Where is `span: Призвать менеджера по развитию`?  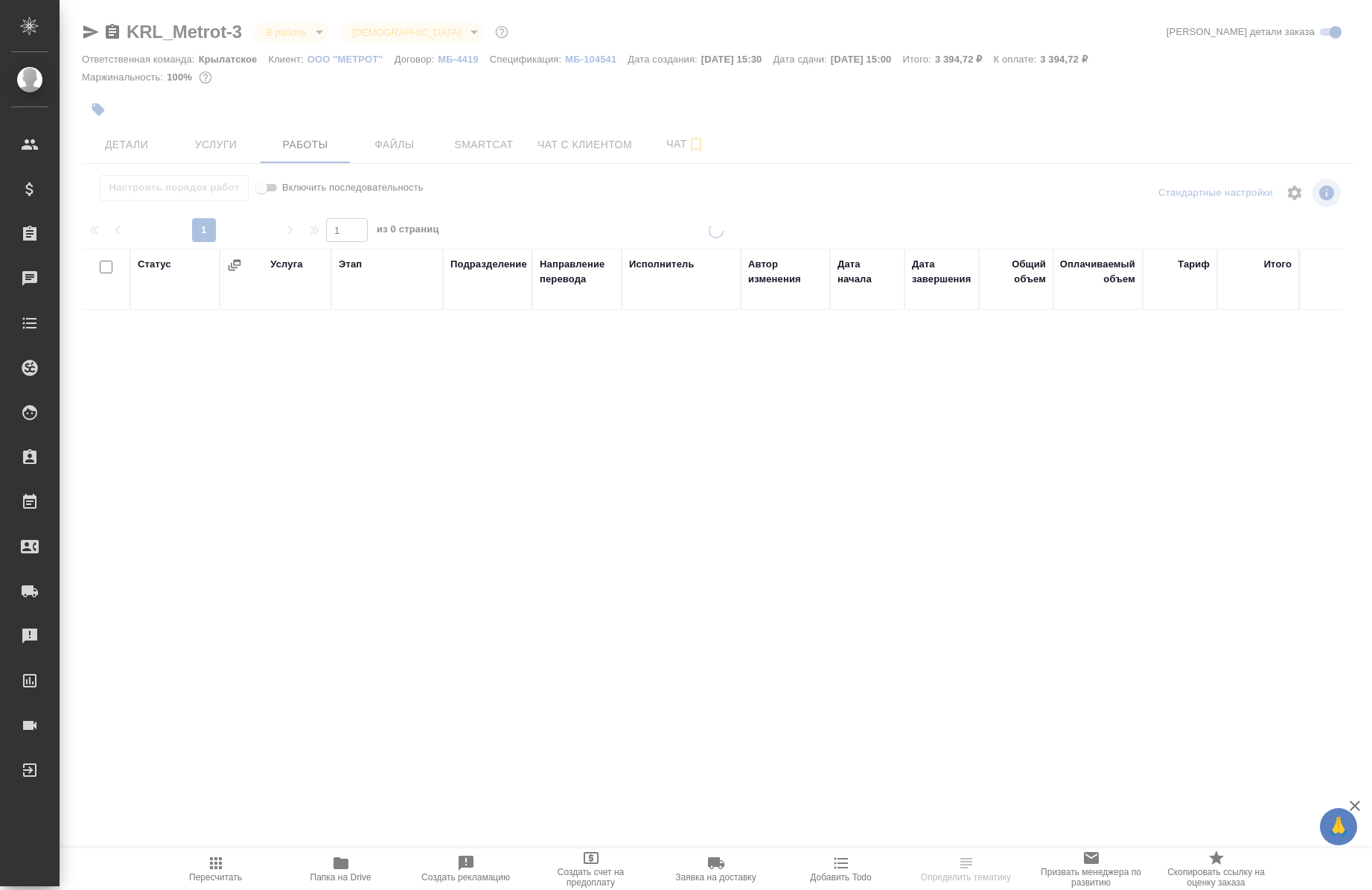
span: Призвать менеджера по развитию is located at coordinates (1092, 878).